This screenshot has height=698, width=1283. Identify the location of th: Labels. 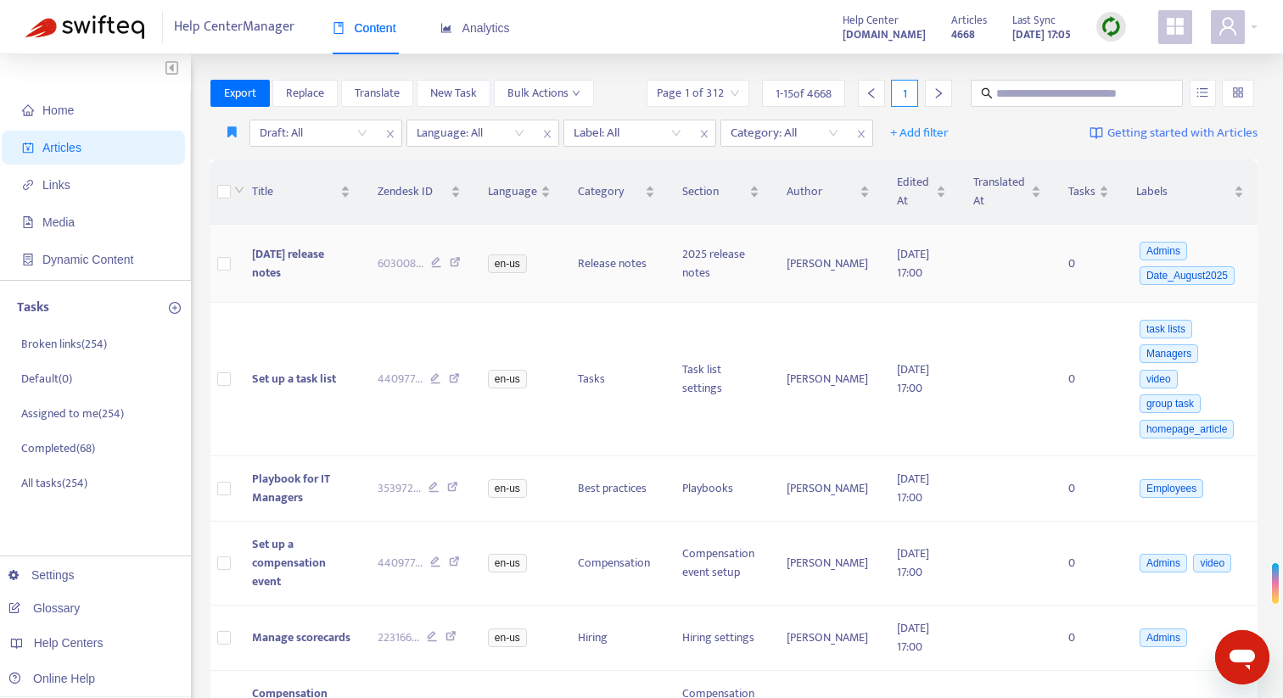
(1190, 192).